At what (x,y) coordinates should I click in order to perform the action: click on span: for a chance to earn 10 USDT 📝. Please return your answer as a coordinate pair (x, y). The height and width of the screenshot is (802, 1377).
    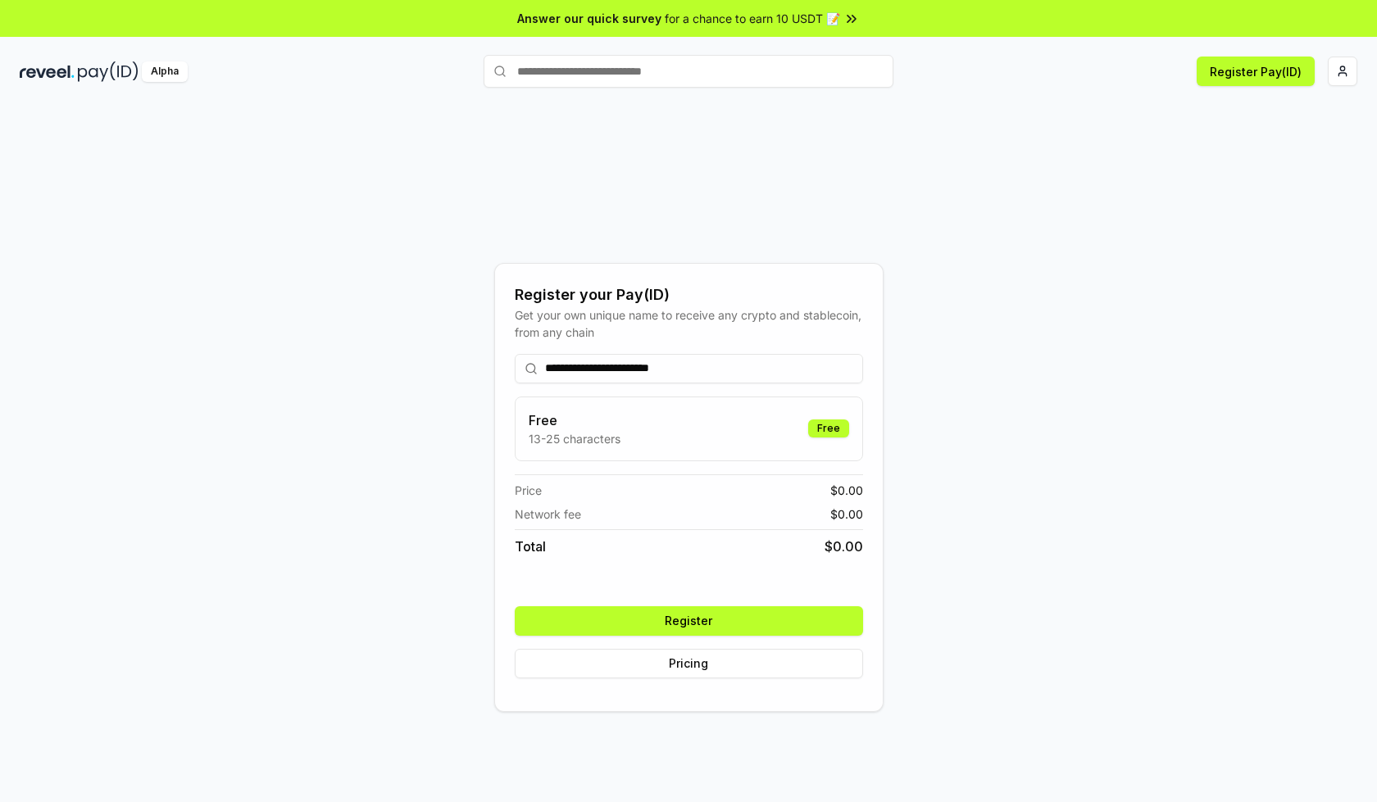
    Looking at the image, I should click on (752, 18).